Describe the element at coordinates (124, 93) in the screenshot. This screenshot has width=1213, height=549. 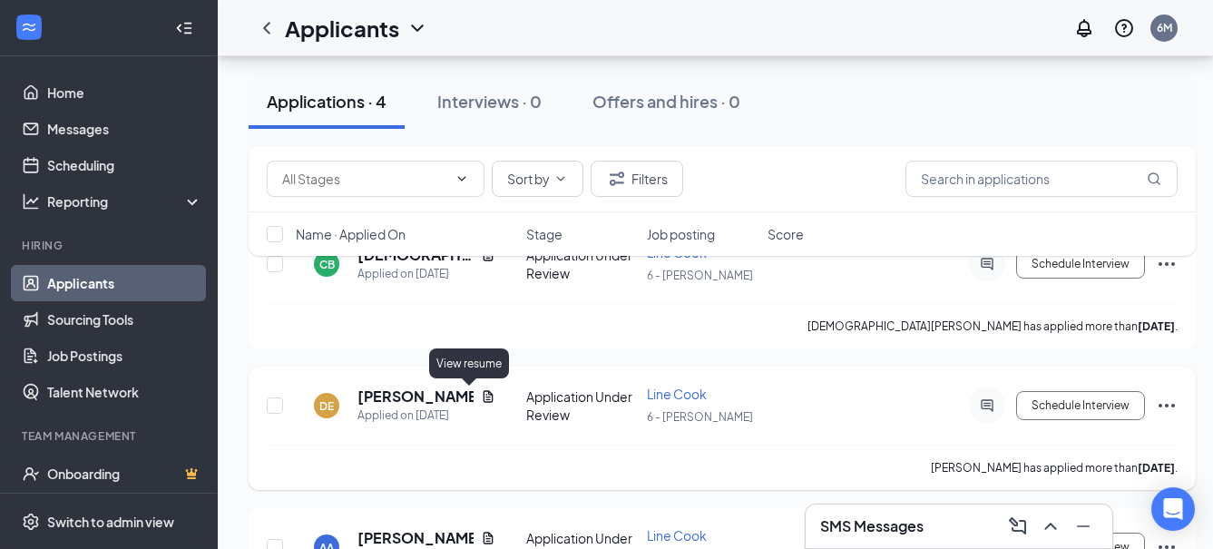
I see `a: Home` at that location.